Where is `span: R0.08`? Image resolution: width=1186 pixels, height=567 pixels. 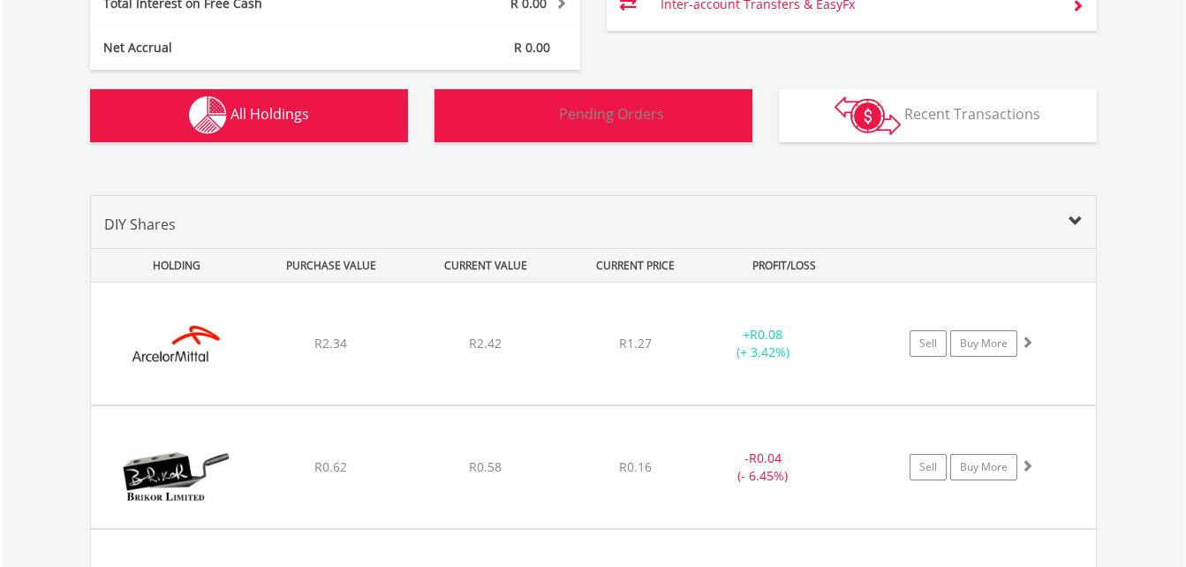 span: R0.08 is located at coordinates (765, 334).